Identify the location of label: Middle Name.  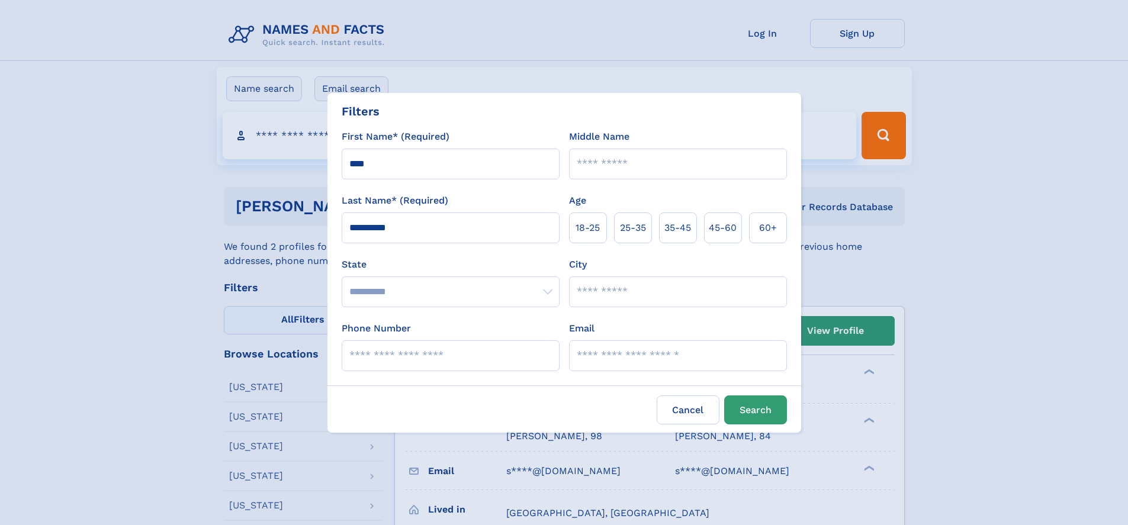
(599, 137).